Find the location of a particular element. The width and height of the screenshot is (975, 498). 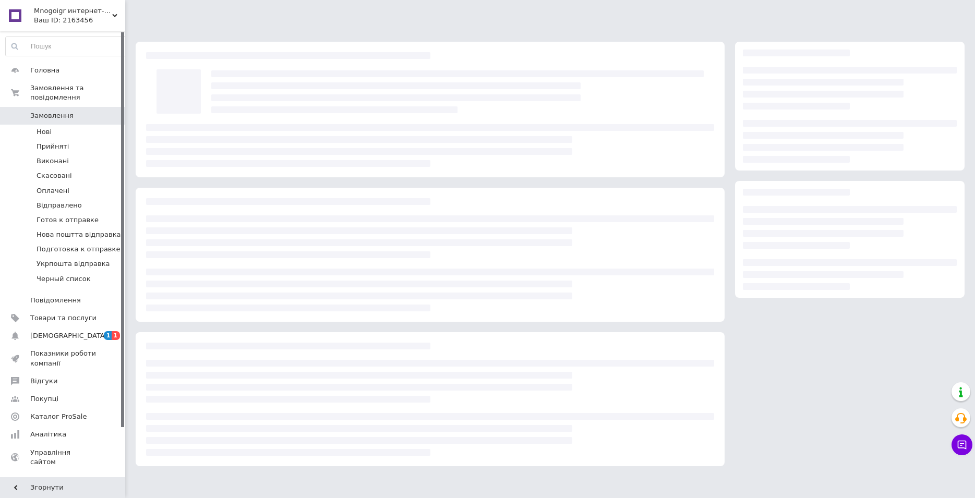

span: Прийняті is located at coordinates (53, 147).